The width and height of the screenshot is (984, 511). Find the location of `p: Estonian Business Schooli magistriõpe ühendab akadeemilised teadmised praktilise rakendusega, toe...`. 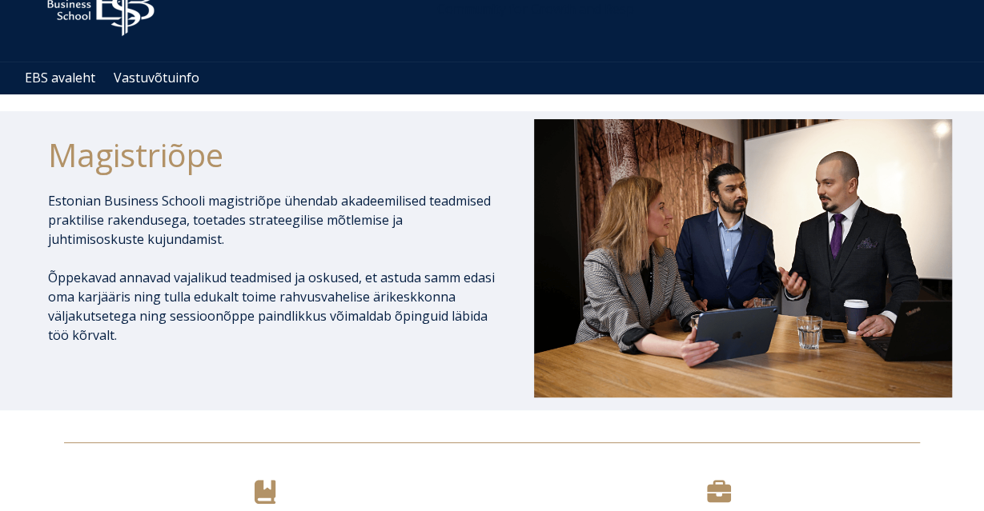

p: Estonian Business Schooli magistriõpe ühendab akadeemilised teadmised praktilise rakendusega, toe... is located at coordinates (273, 220).